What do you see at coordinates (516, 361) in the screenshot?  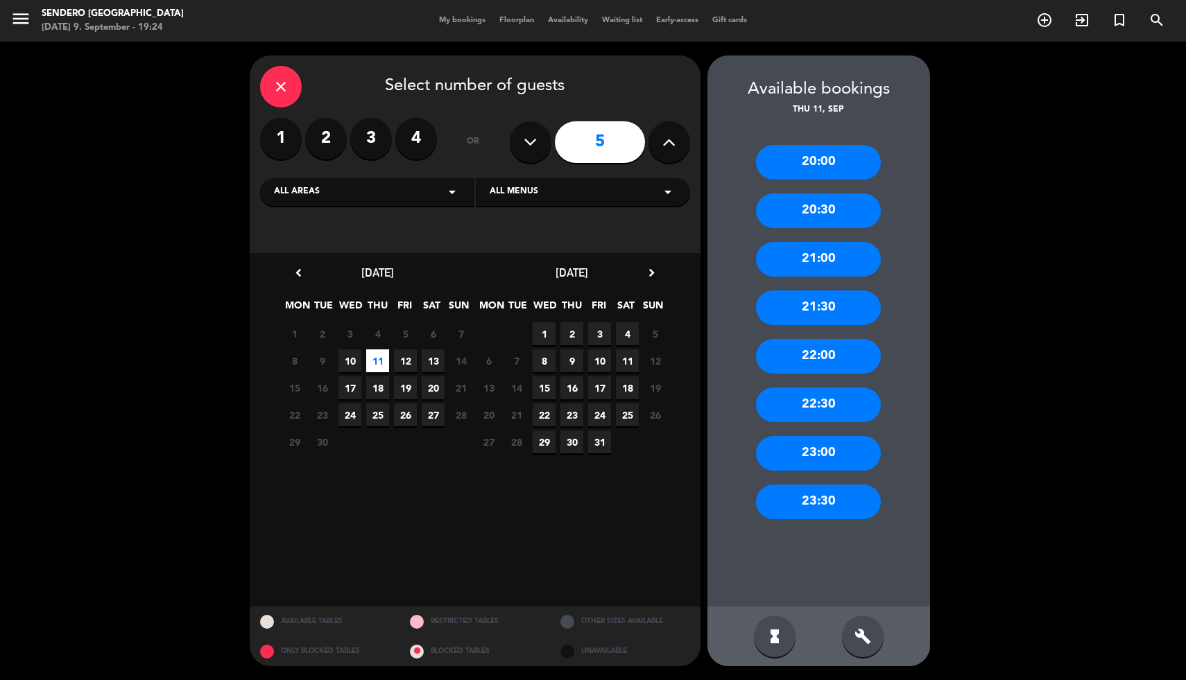 I see `span: 7` at bounding box center [516, 361].